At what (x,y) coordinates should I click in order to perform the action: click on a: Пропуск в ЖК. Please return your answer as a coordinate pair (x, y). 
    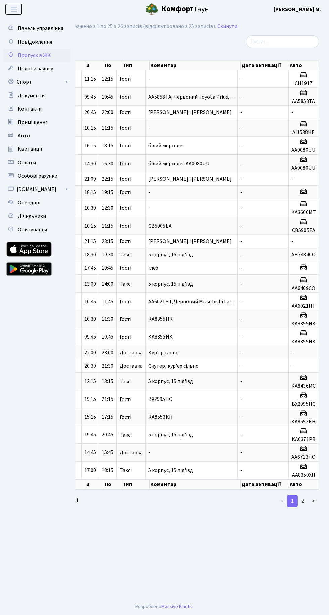
    Looking at the image, I should click on (37, 55).